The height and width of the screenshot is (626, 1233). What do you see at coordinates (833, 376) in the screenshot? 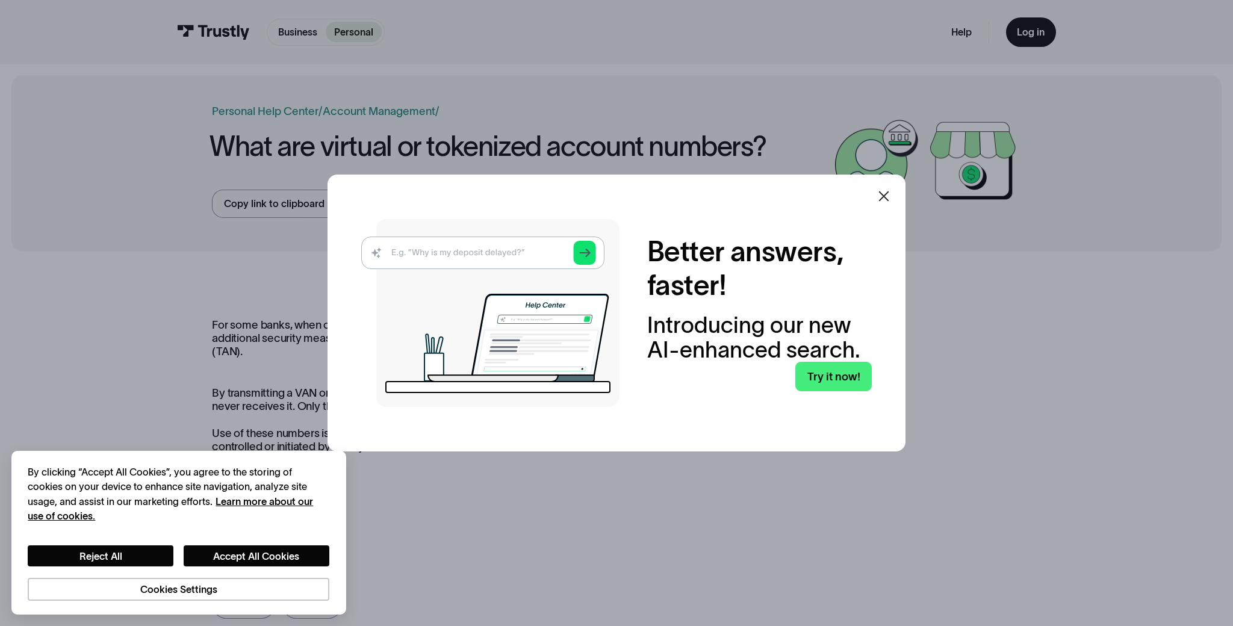
I see `a: Try it now!` at bounding box center [833, 376].